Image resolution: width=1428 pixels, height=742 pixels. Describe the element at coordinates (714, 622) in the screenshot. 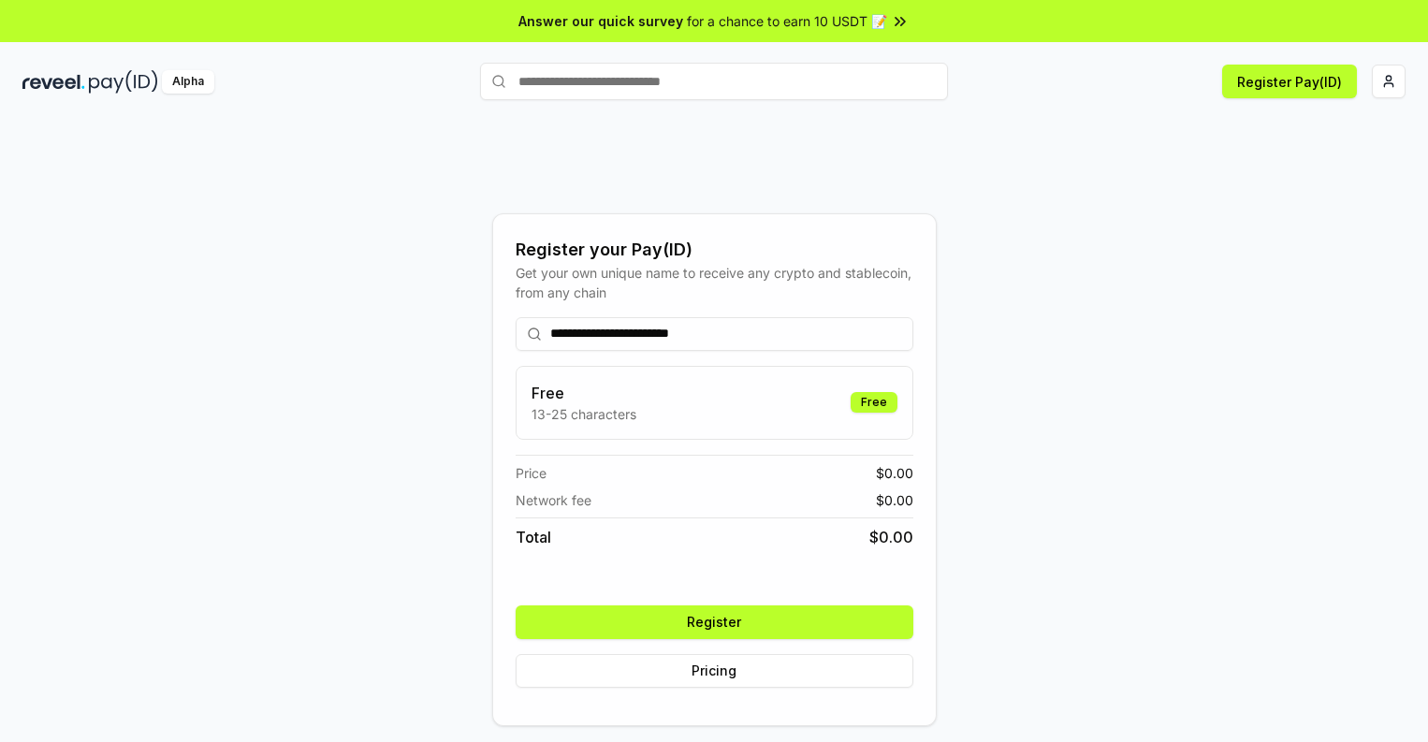

I see `button: Register` at that location.